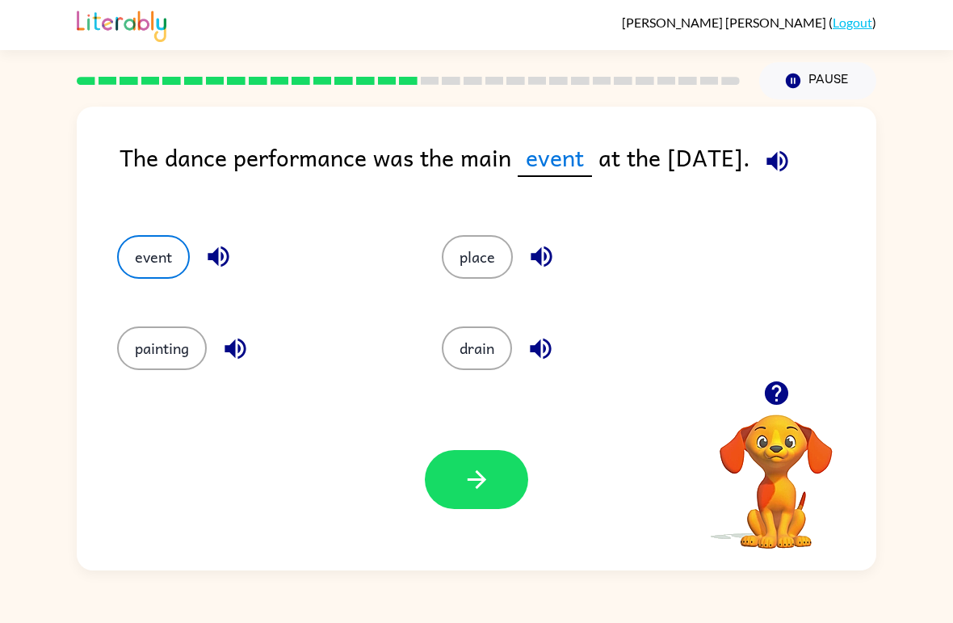  I want to click on button: place, so click(478, 257).